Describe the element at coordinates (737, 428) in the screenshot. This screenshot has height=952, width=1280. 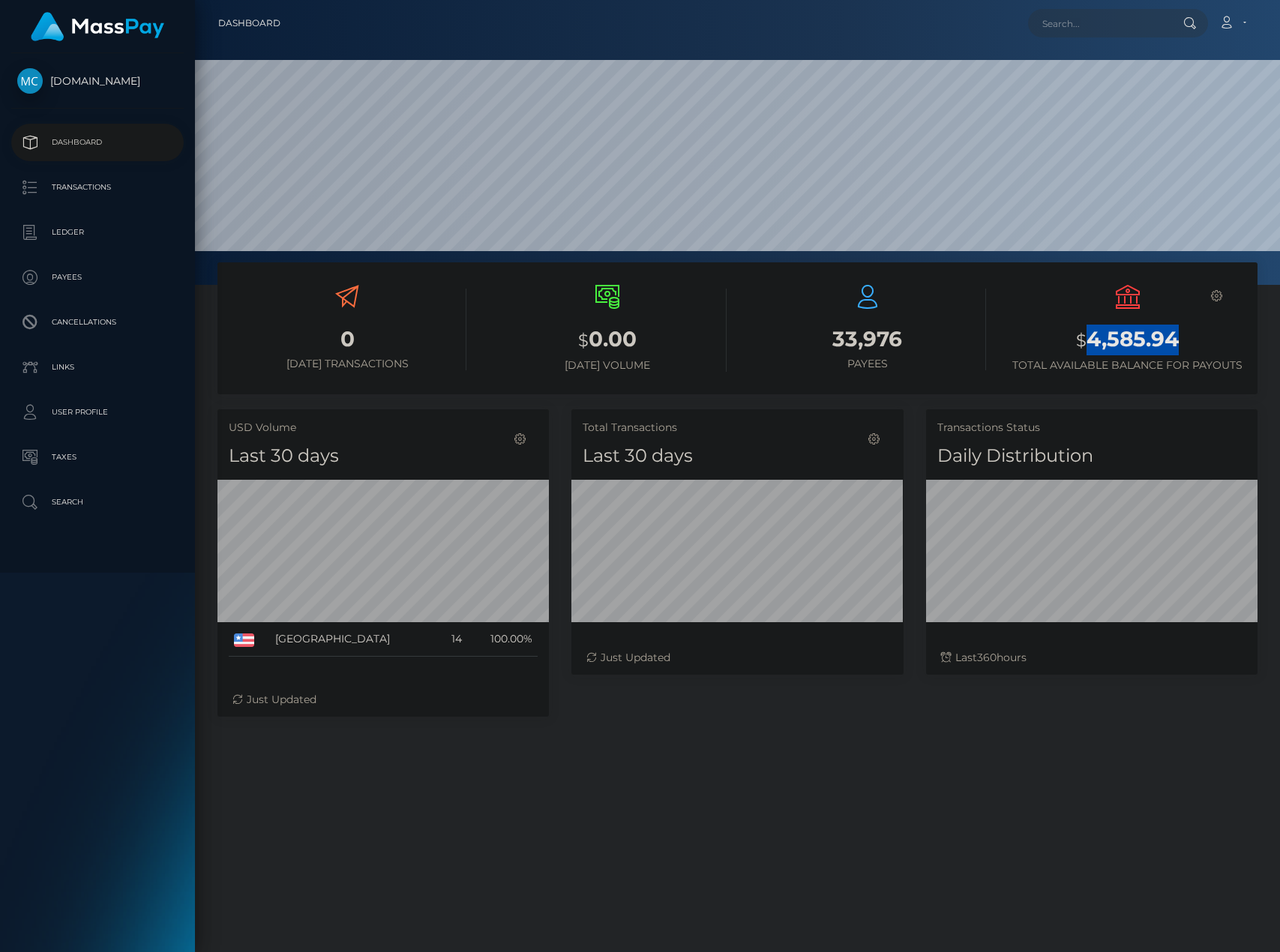
I see `h5: Total Transactions` at that location.